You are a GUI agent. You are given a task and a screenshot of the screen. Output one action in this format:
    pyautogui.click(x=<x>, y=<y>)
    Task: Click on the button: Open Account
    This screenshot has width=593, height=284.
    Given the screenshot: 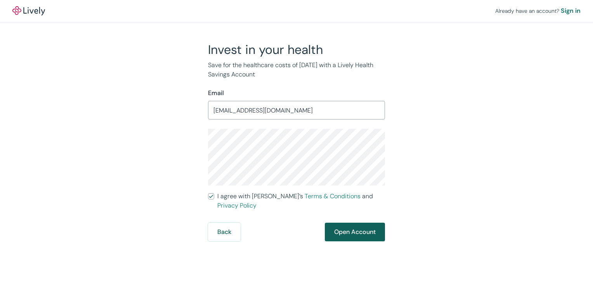 What is the action you would take?
    pyautogui.click(x=354, y=232)
    